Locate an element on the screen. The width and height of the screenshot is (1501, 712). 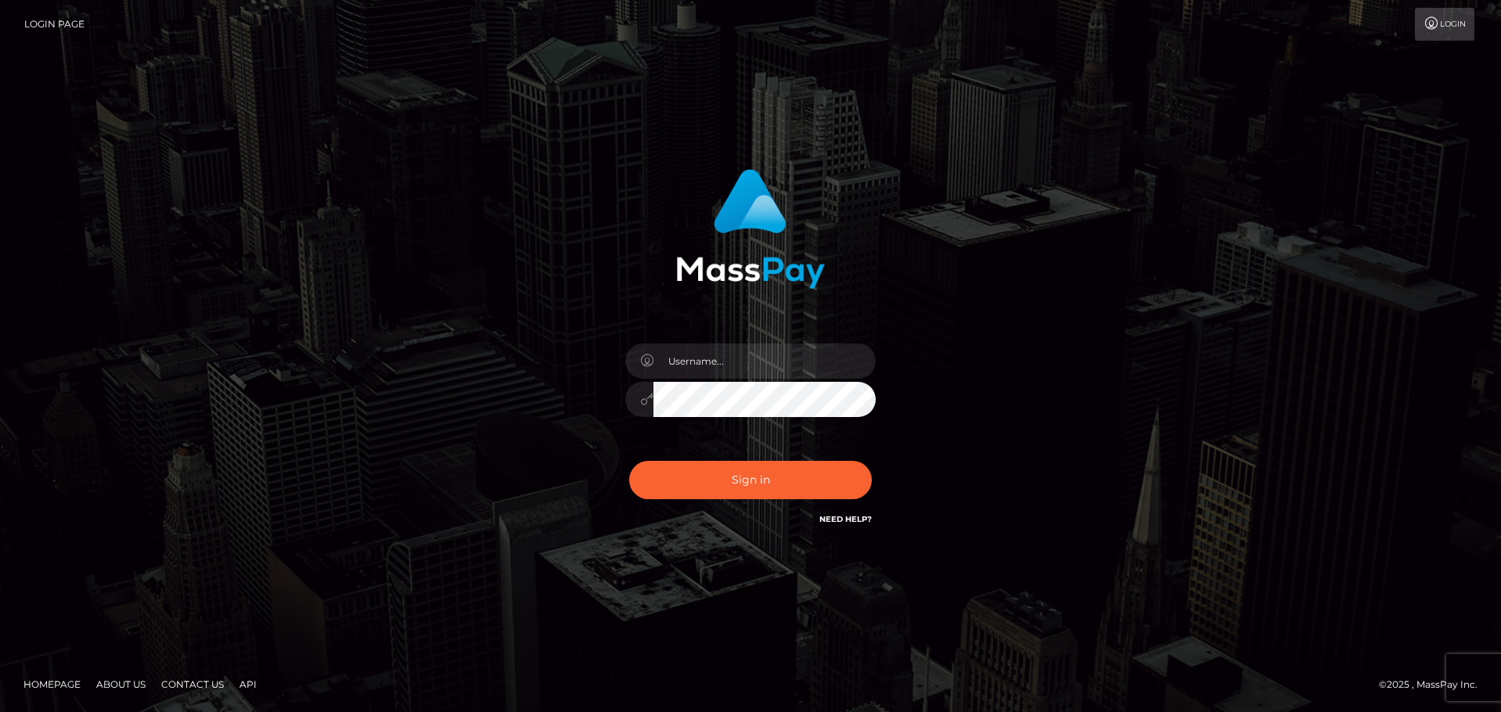
button: Sign in is located at coordinates (751, 480).